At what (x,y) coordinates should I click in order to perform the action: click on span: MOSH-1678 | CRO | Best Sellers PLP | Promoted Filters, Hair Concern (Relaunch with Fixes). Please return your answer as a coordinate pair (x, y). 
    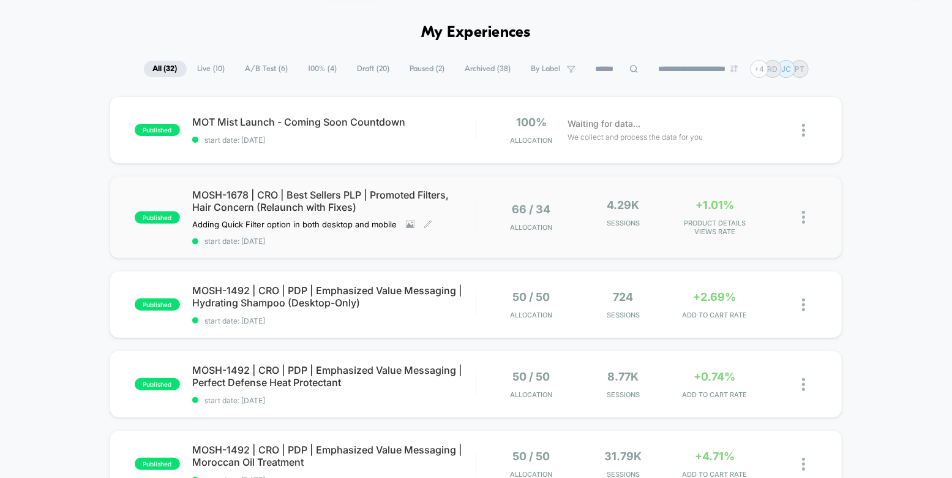
    Looking at the image, I should click on (334, 201).